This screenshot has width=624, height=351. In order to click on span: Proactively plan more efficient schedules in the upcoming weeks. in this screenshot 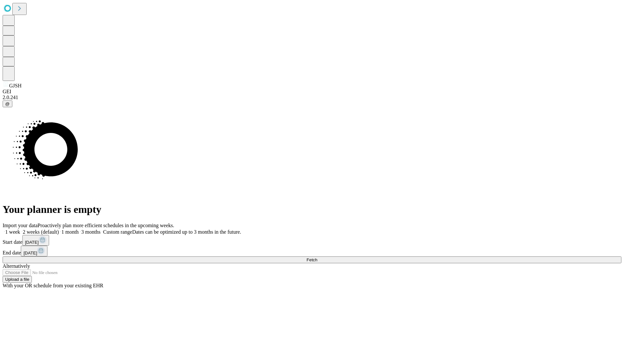, I will do `click(106, 225)`.